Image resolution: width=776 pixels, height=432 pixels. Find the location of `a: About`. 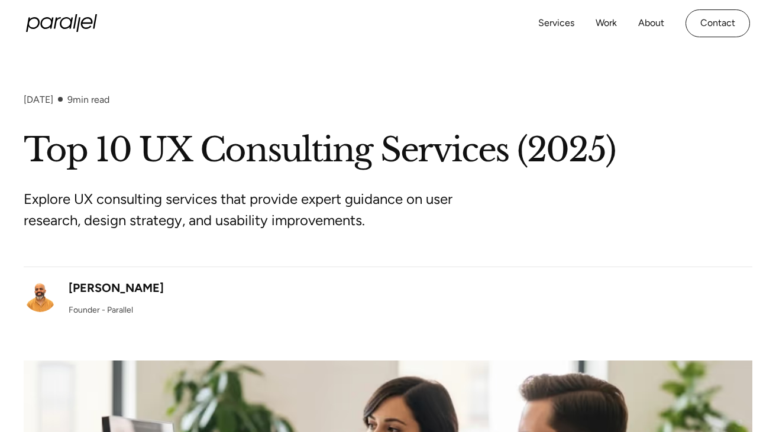

a: About is located at coordinates (651, 23).